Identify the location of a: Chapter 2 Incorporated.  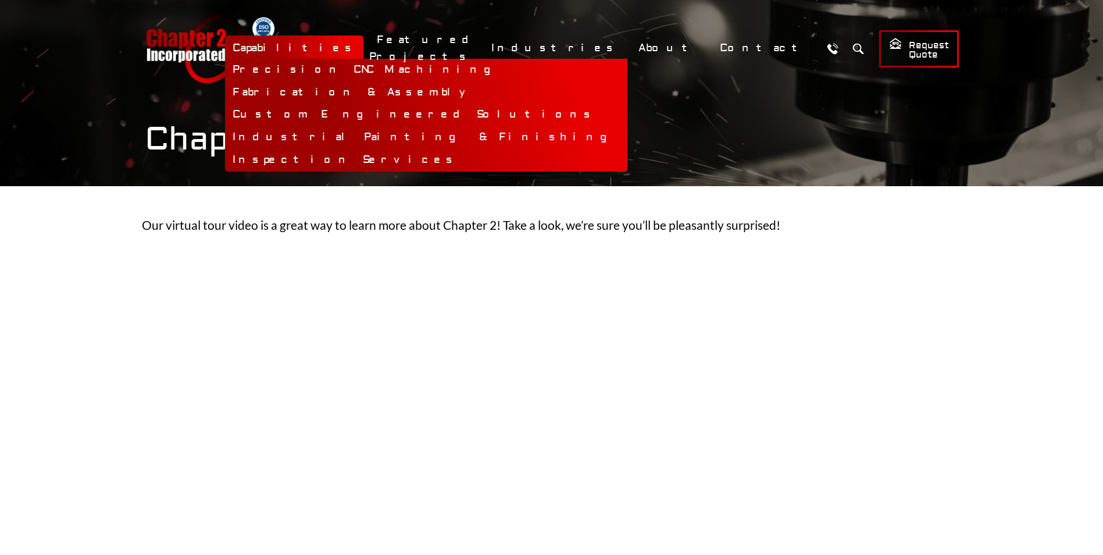
(194, 48).